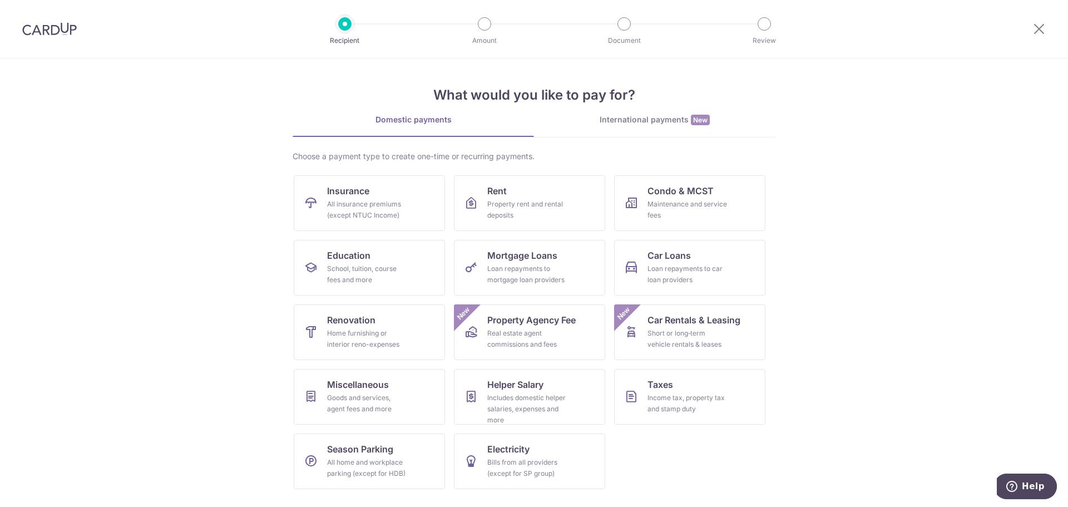 The height and width of the screenshot is (507, 1068). What do you see at coordinates (36, 13) in the screenshot?
I see `span: Help` at bounding box center [36, 13].